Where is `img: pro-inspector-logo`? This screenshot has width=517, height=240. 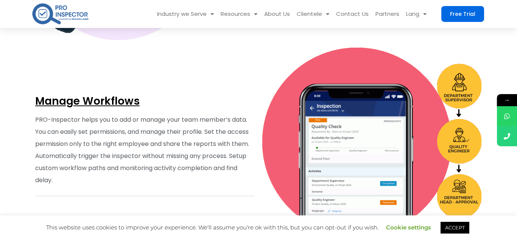 img: pro-inspector-logo is located at coordinates (60, 14).